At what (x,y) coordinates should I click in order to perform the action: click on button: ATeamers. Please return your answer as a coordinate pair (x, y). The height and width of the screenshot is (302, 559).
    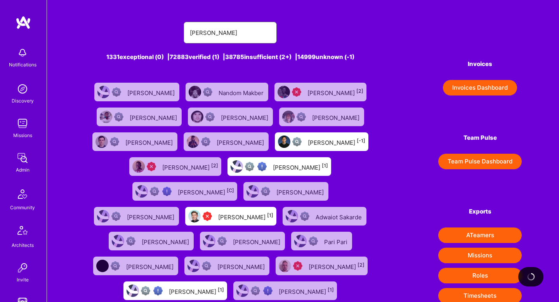
    Looking at the image, I should click on (479, 235).